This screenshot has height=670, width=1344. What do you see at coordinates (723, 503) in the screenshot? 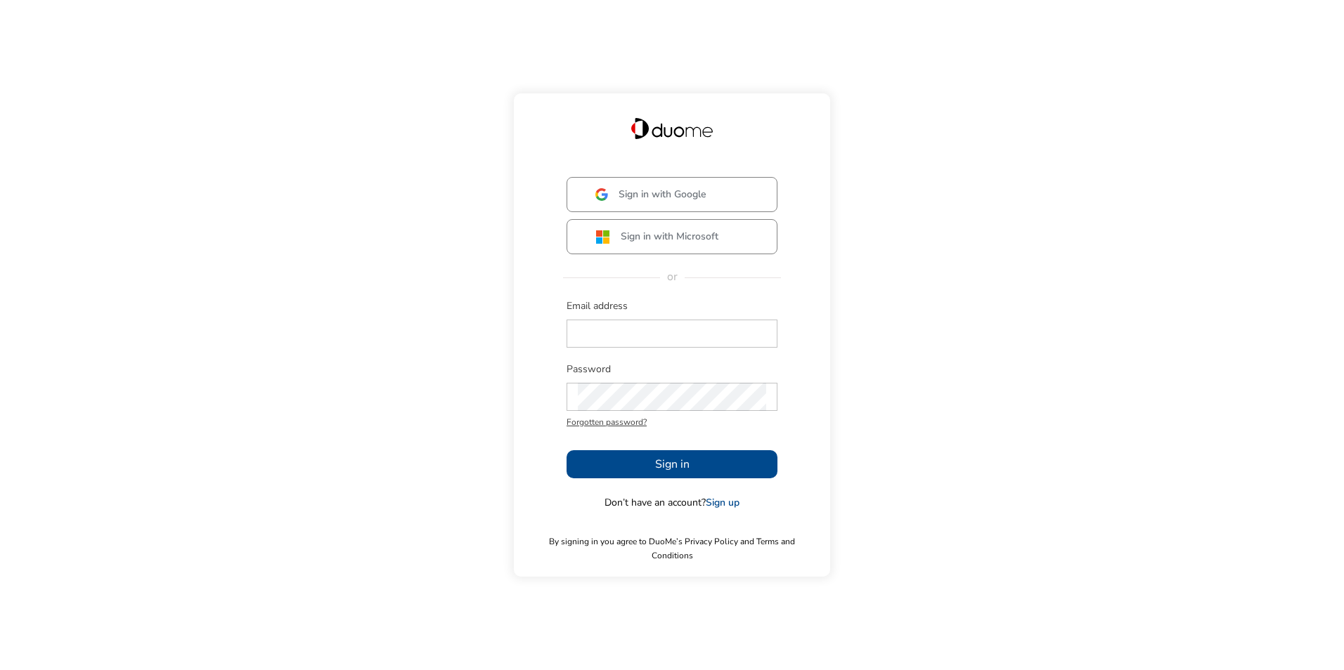
I see `a: Sign up` at bounding box center [723, 503].